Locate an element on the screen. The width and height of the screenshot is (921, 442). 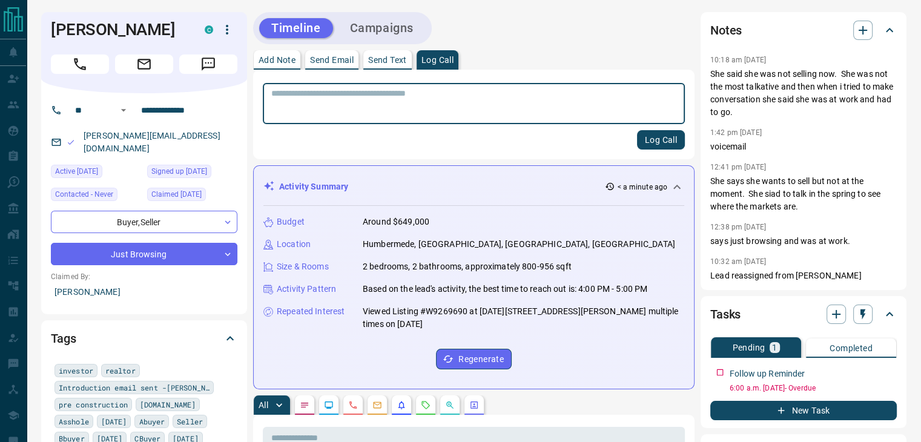
div: Just Browsing is located at coordinates (144, 254).